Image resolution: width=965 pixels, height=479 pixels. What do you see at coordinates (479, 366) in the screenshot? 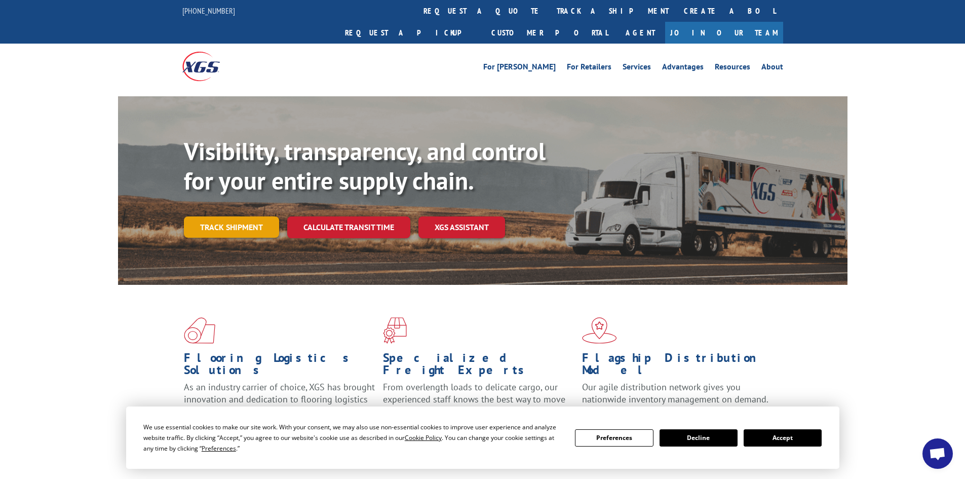
I see `h1: Specialized Freight Experts` at bounding box center [479, 366].